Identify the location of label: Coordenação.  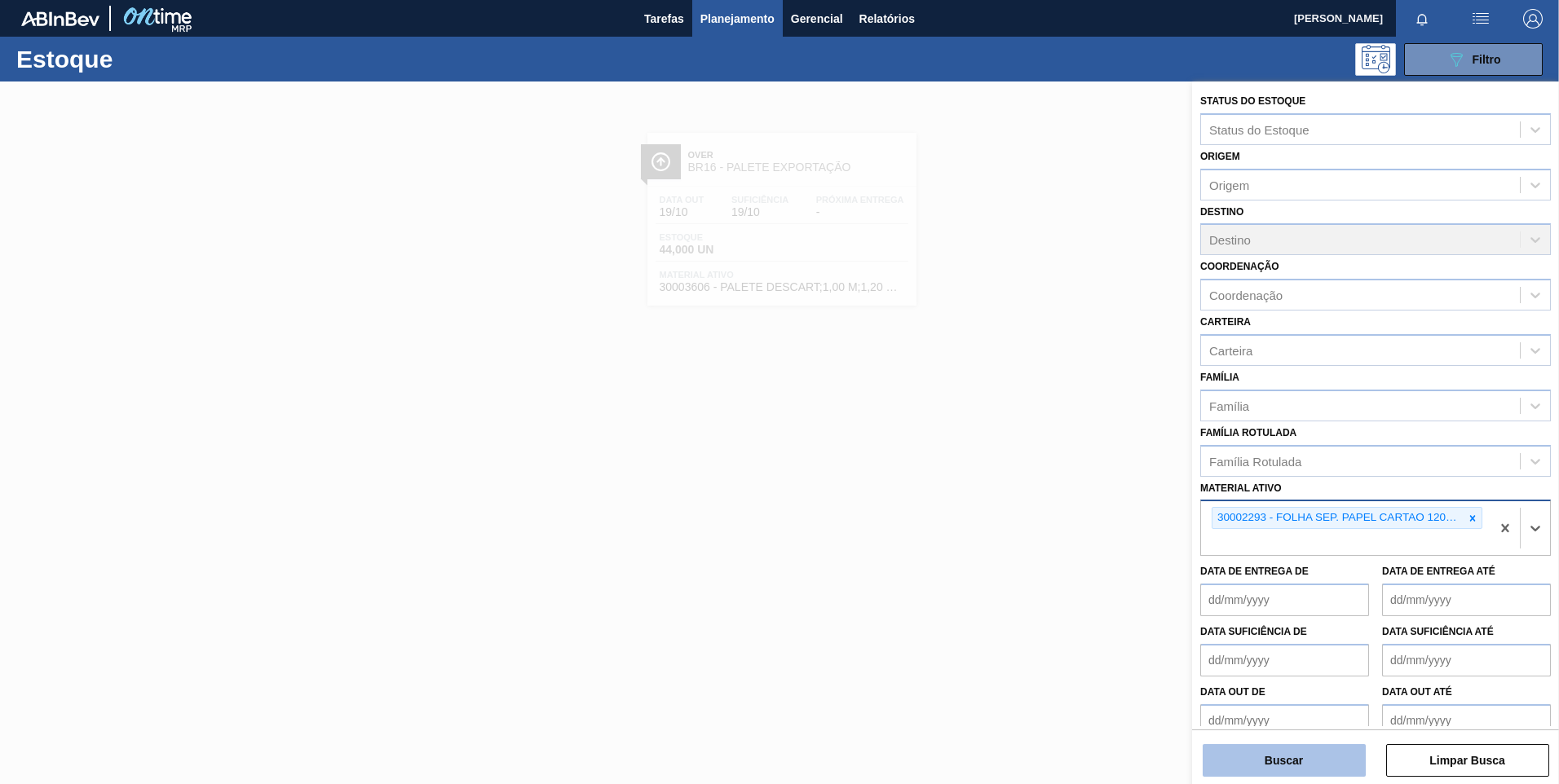
(1239, 267).